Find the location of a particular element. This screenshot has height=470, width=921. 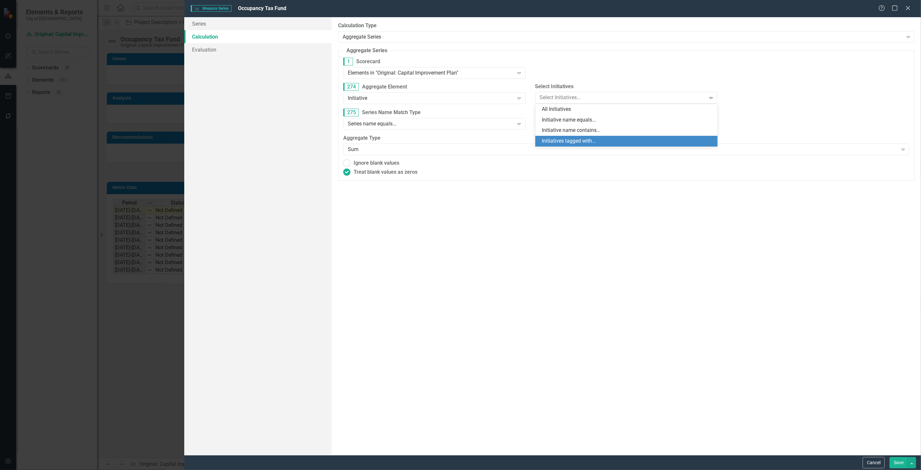

span: Ignore blank values is located at coordinates (376, 163).